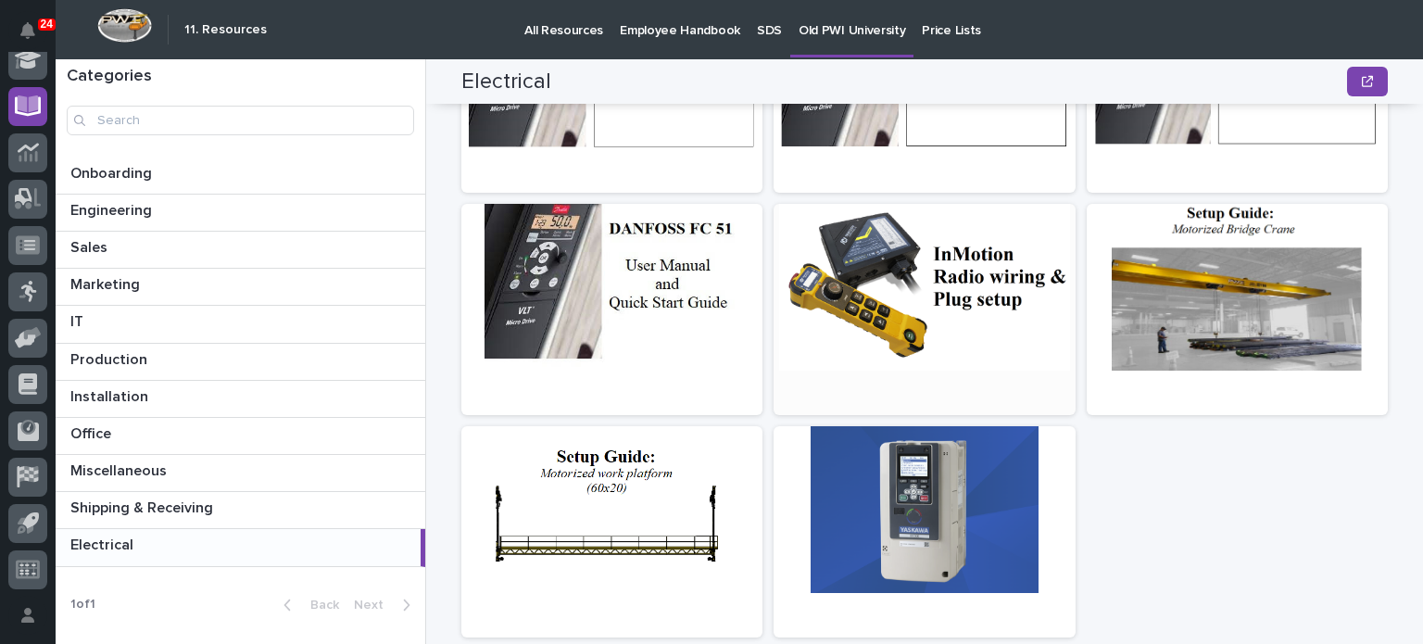  Describe the element at coordinates (240, 436) in the screenshot. I see `a: OfficeOffice` at that location.